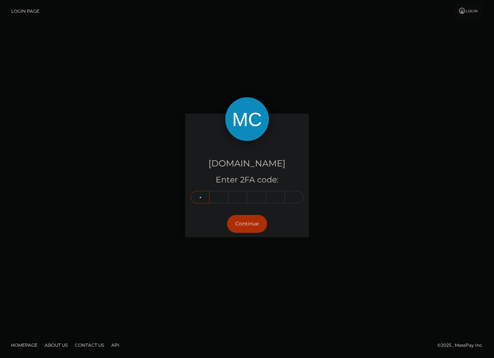 The width and height of the screenshot is (494, 358). I want to click on h5: Enter 2FA code:, so click(247, 180).